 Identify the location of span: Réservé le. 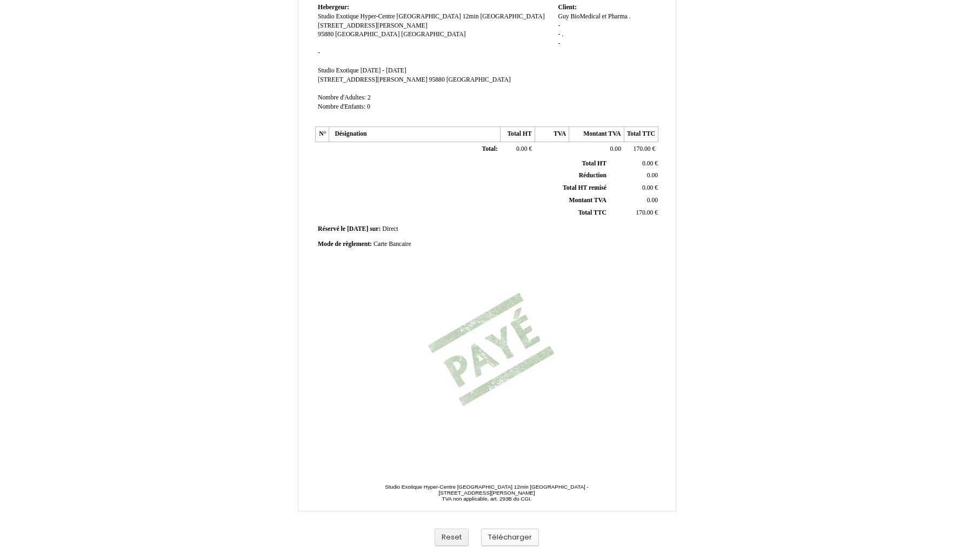
(331, 229).